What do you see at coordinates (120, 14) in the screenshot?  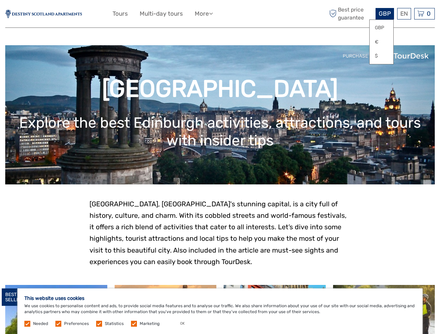 I see `a: Tours` at bounding box center [120, 14].